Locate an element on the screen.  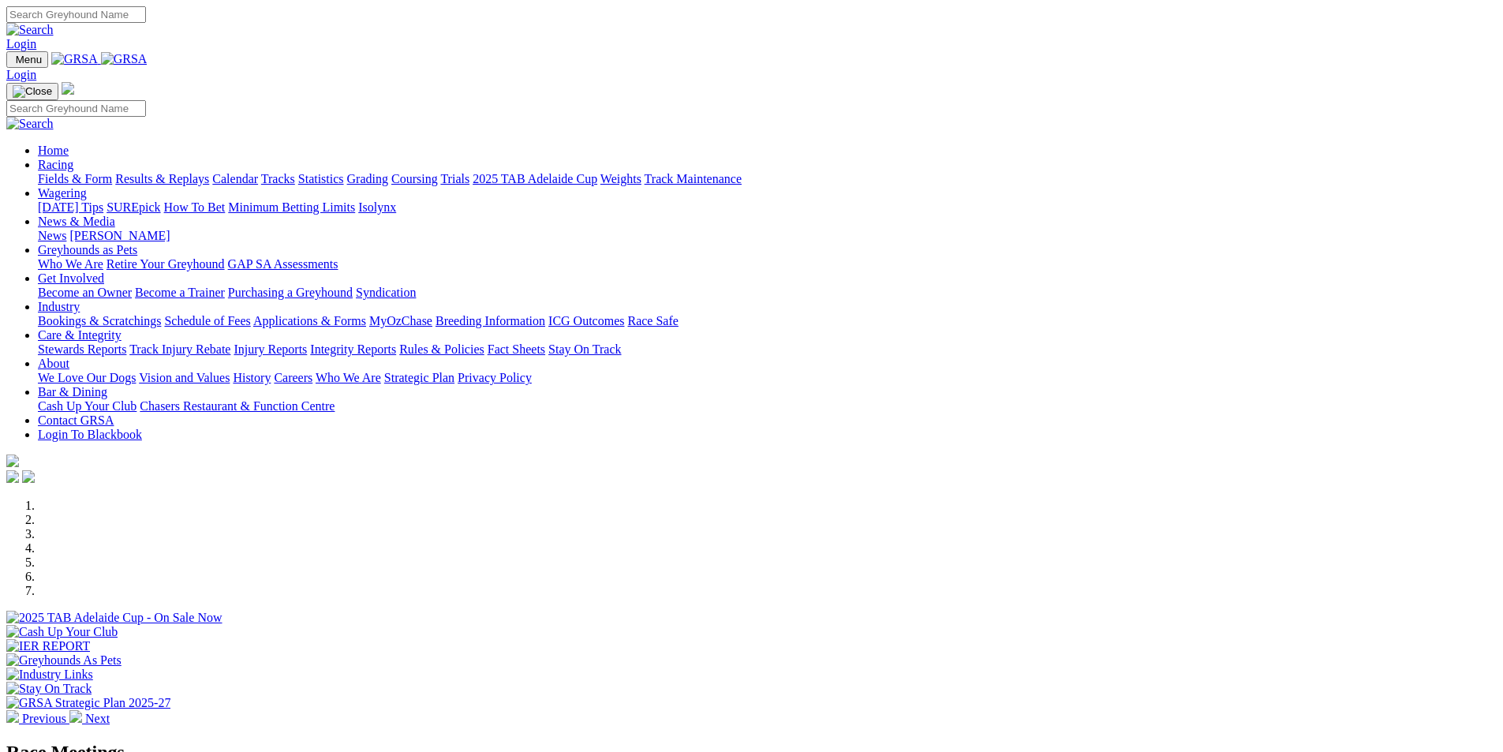
div: News & Media is located at coordinates (767, 236).